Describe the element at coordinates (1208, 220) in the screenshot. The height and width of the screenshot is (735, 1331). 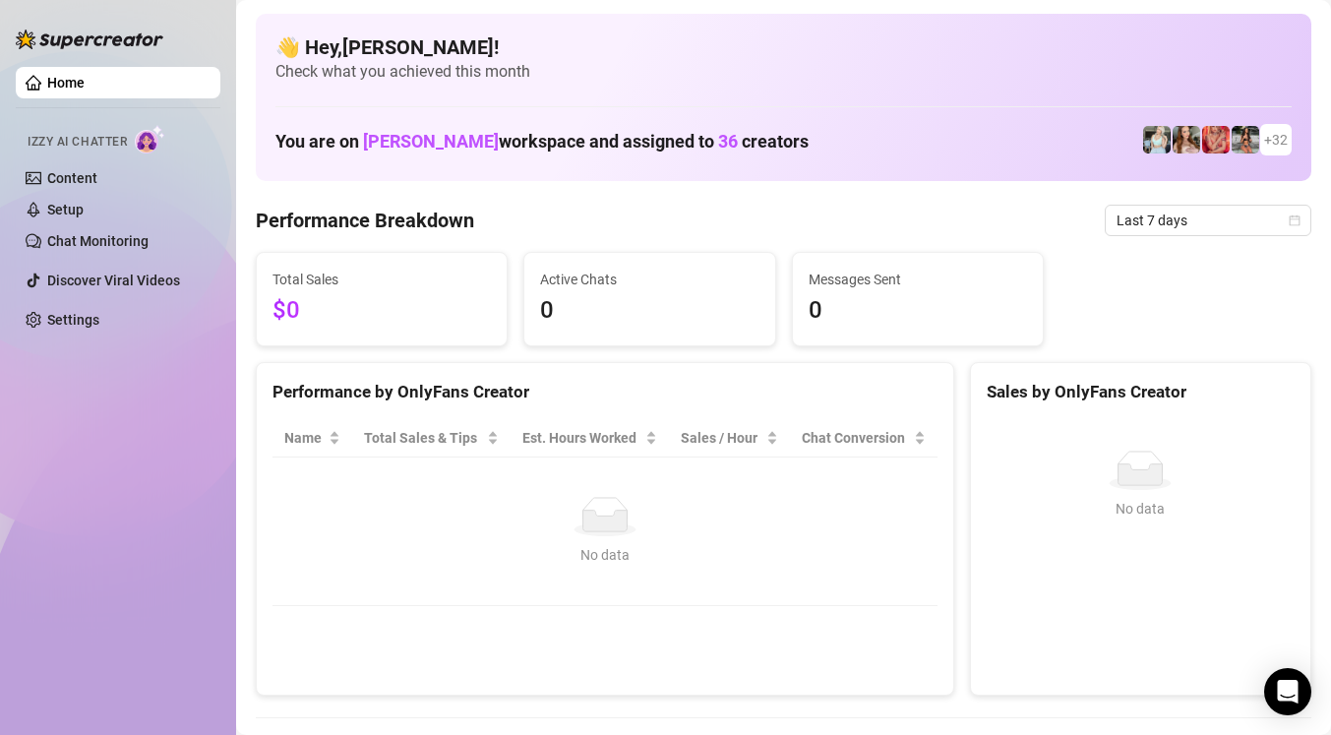
I see `span: Last 7 days` at that location.